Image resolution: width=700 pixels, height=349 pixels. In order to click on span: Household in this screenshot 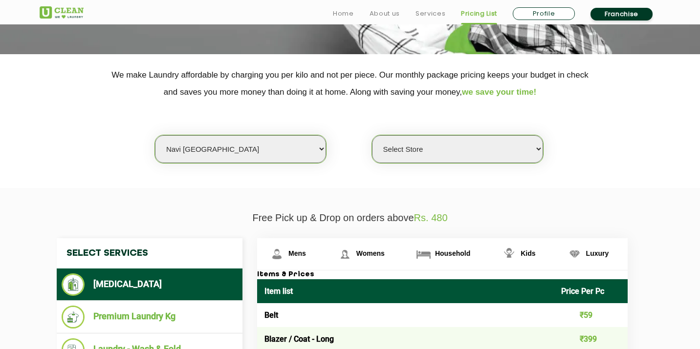, I will do `click(452, 254)`.